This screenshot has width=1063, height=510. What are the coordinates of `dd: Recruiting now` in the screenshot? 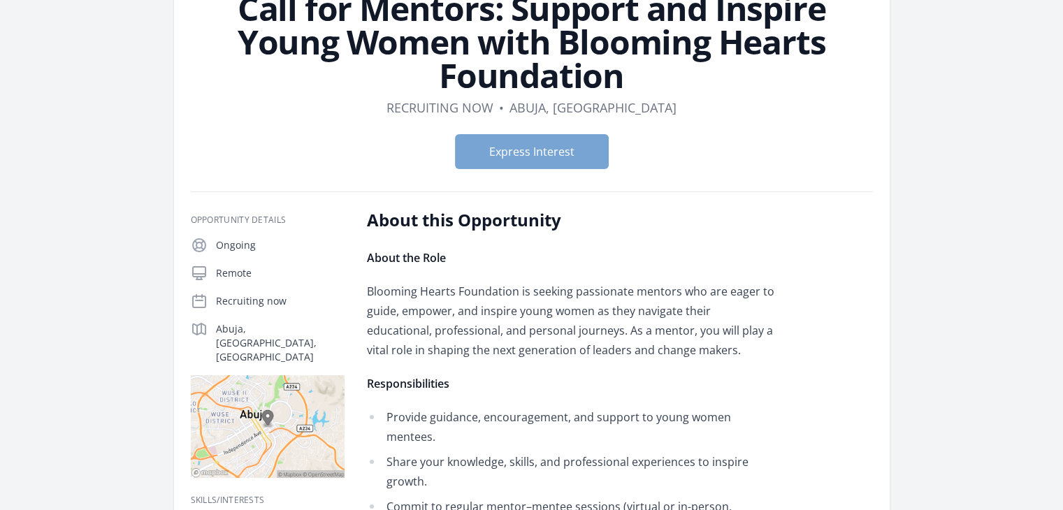 It's located at (440, 108).